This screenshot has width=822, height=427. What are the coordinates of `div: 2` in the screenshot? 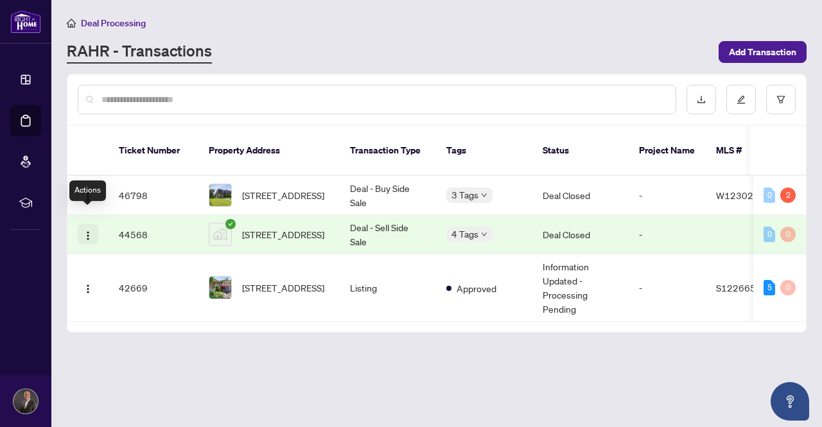 It's located at (788, 195).